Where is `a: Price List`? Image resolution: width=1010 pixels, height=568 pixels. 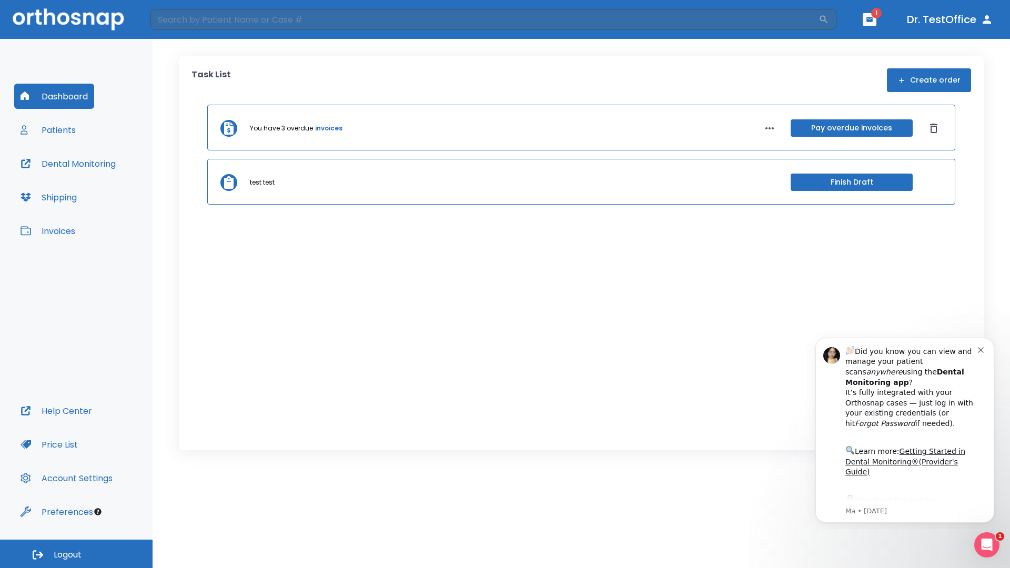
a: Price List is located at coordinates (49, 445).